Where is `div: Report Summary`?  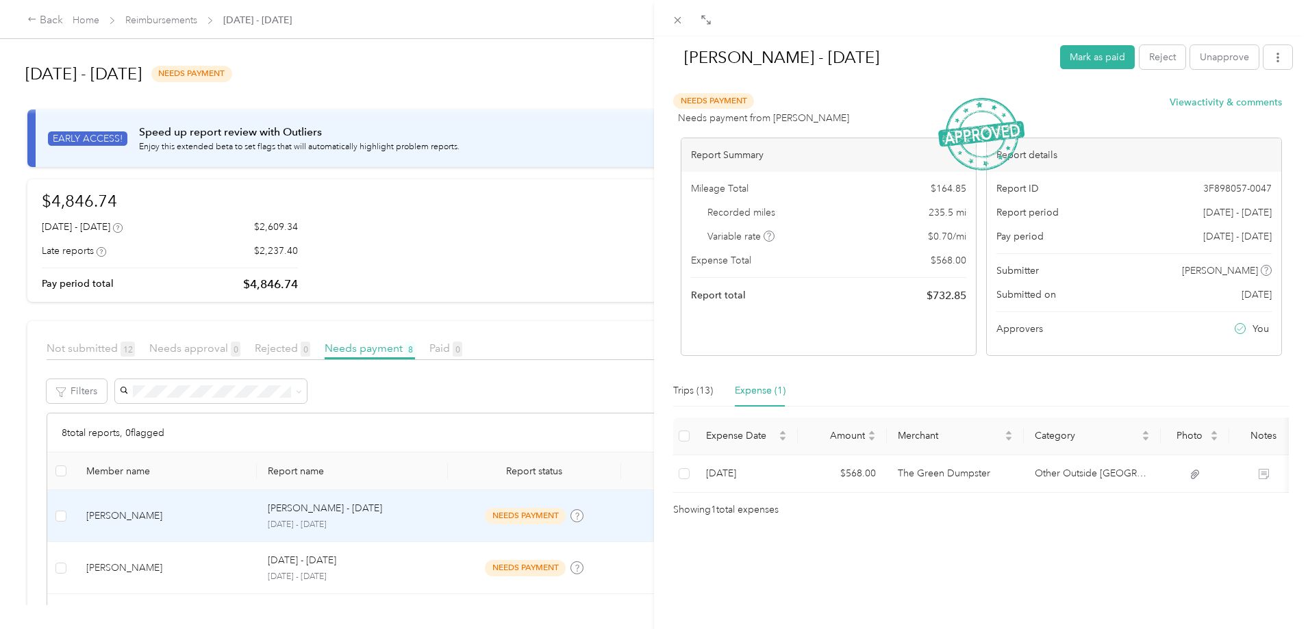
div: Report Summary is located at coordinates (828, 155).